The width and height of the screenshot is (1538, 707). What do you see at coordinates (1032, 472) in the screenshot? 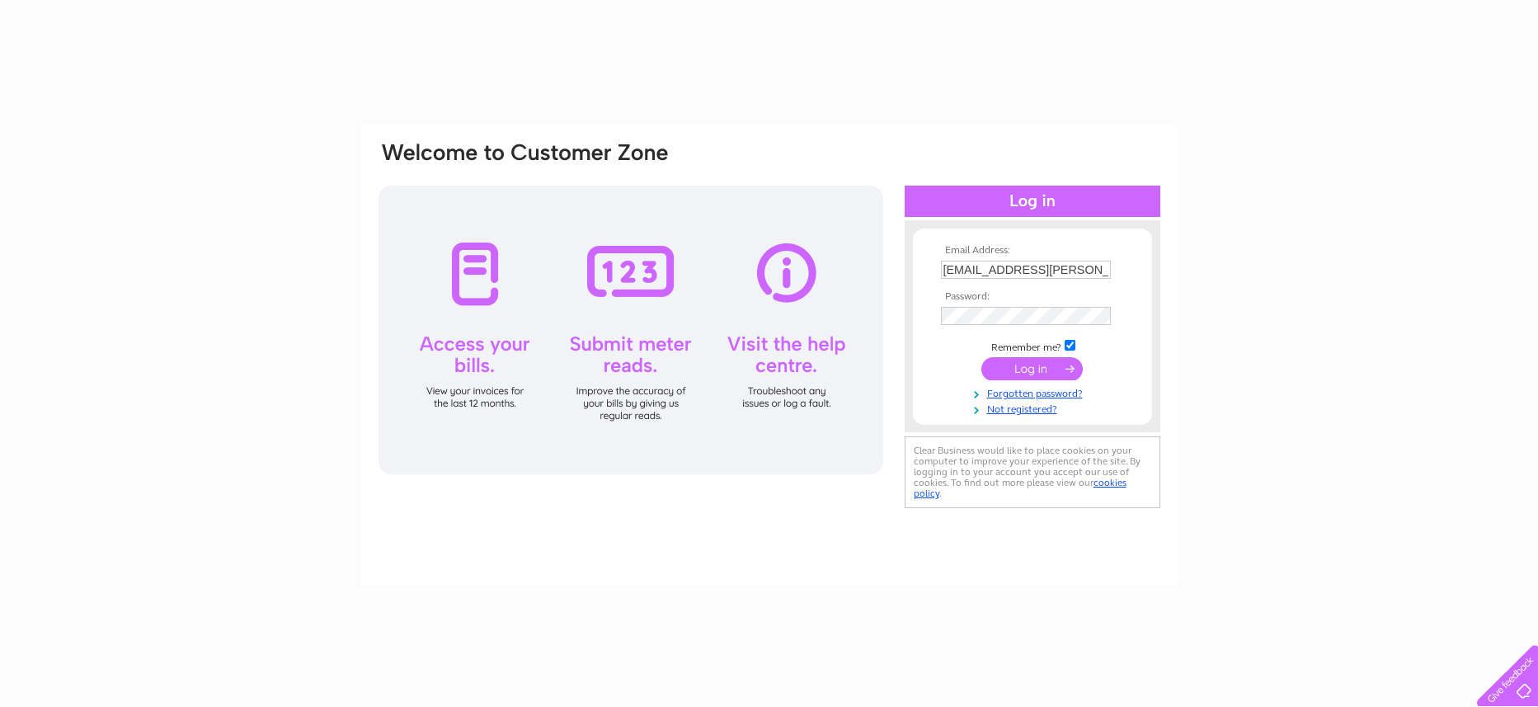
I see `div: Clear Business would like to place cookies on your computer to improve your experience of the sit...` at bounding box center [1032, 472].